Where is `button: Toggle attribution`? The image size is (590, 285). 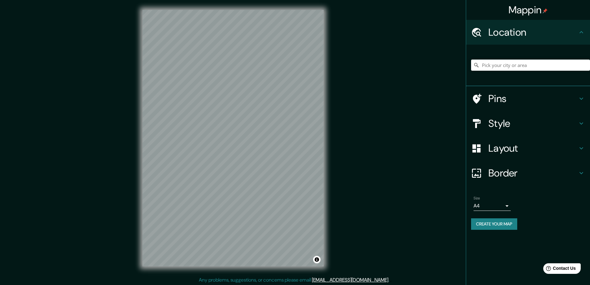 button: Toggle attribution is located at coordinates (317, 259).